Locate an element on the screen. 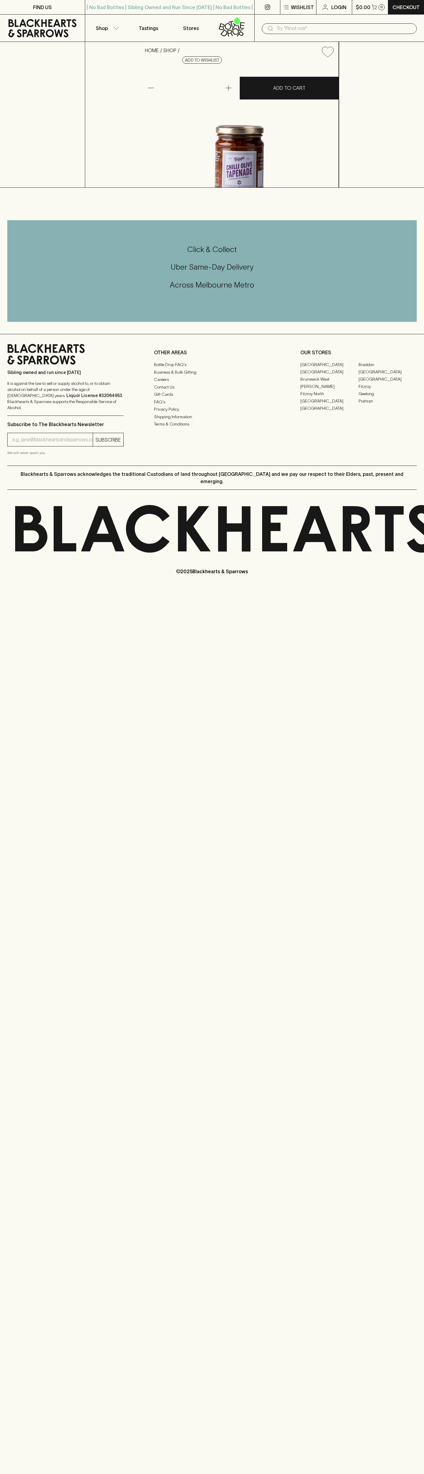 Image resolution: width=424 pixels, height=1474 pixels. a: Tastings is located at coordinates (149, 28).